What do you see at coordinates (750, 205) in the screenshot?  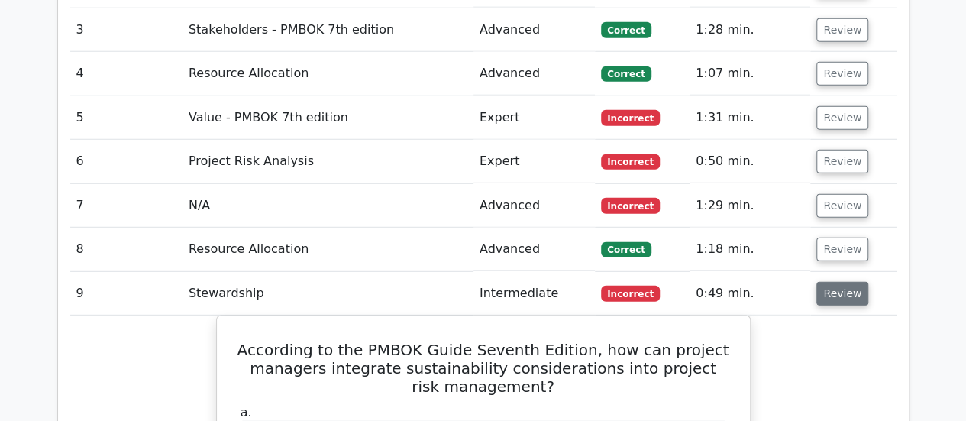 I see `td: 1:29 min.` at bounding box center [750, 205].